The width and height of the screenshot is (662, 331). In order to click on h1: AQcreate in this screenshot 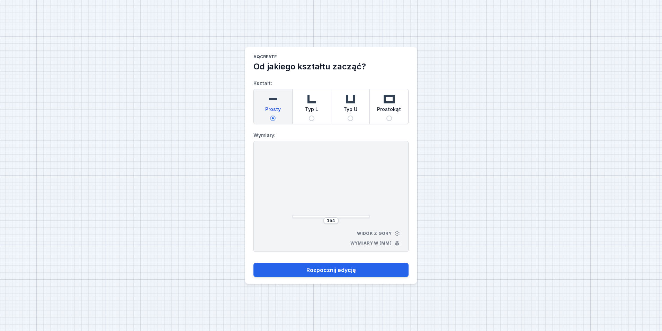, I will do `click(331, 58)`.